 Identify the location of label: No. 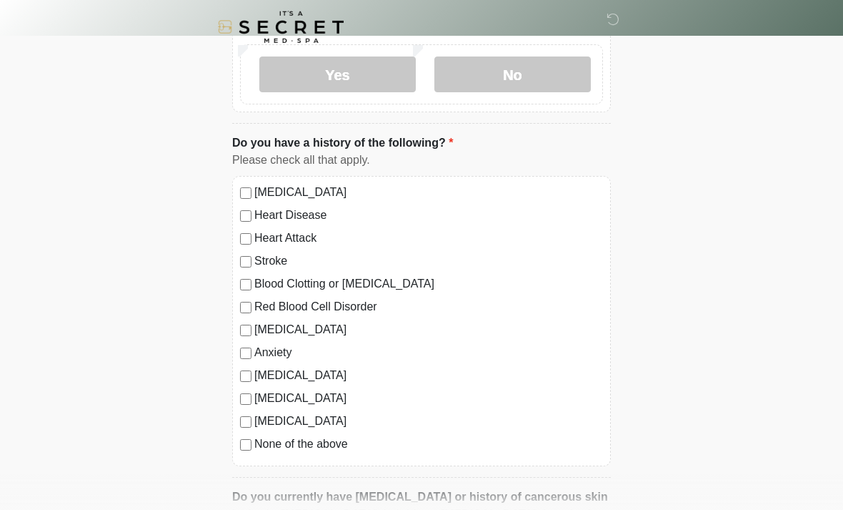
(512, 74).